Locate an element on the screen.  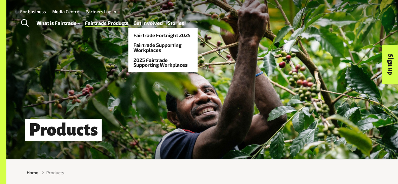
a: Media Centre is located at coordinates (66, 11).